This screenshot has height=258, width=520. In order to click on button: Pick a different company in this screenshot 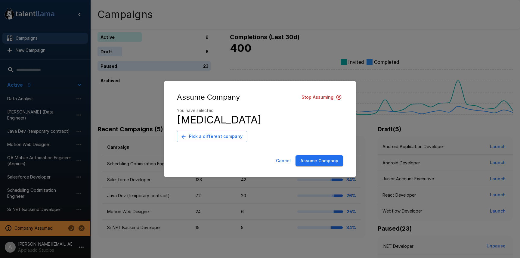, I will do `click(212, 136)`.